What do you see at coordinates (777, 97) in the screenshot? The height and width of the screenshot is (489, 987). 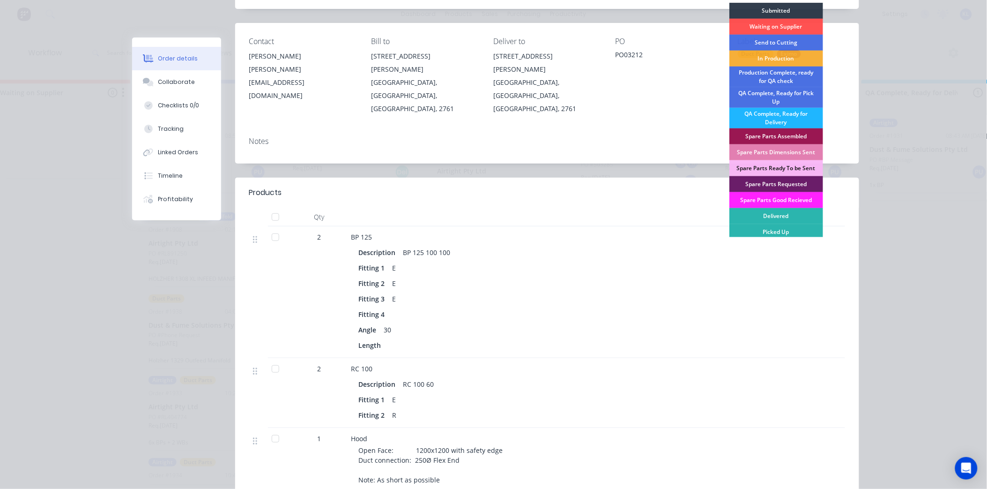 I see `div: QA Complete, Ready for Pick Up` at bounding box center [777, 97].